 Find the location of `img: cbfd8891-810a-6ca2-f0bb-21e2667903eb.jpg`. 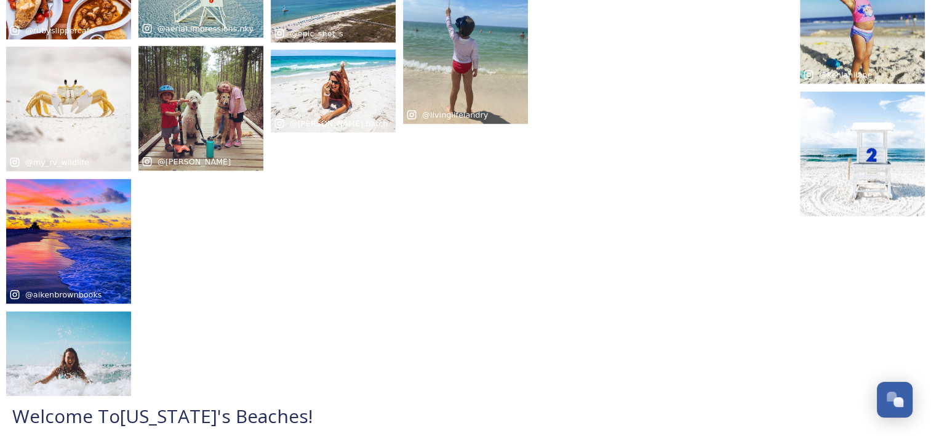

img: cbfd8891-810a-6ca2-f0bb-21e2667903eb.jpg is located at coordinates (862, 153).